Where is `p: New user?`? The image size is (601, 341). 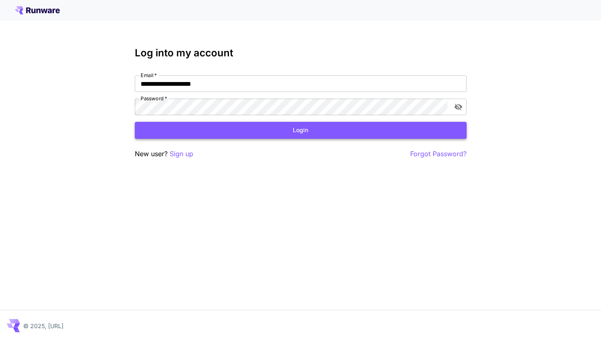
p: New user? is located at coordinates (164, 154).